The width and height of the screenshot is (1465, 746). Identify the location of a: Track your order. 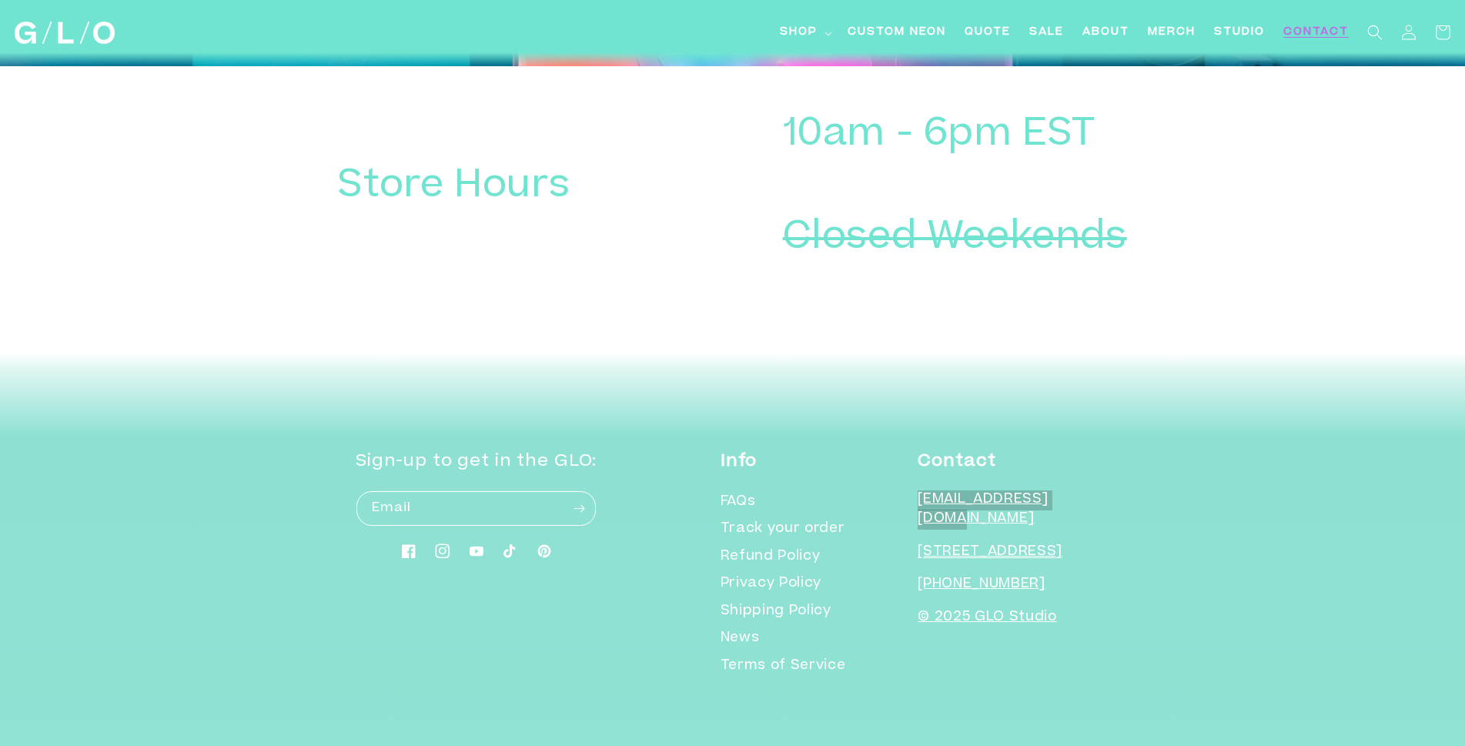
(783, 530).